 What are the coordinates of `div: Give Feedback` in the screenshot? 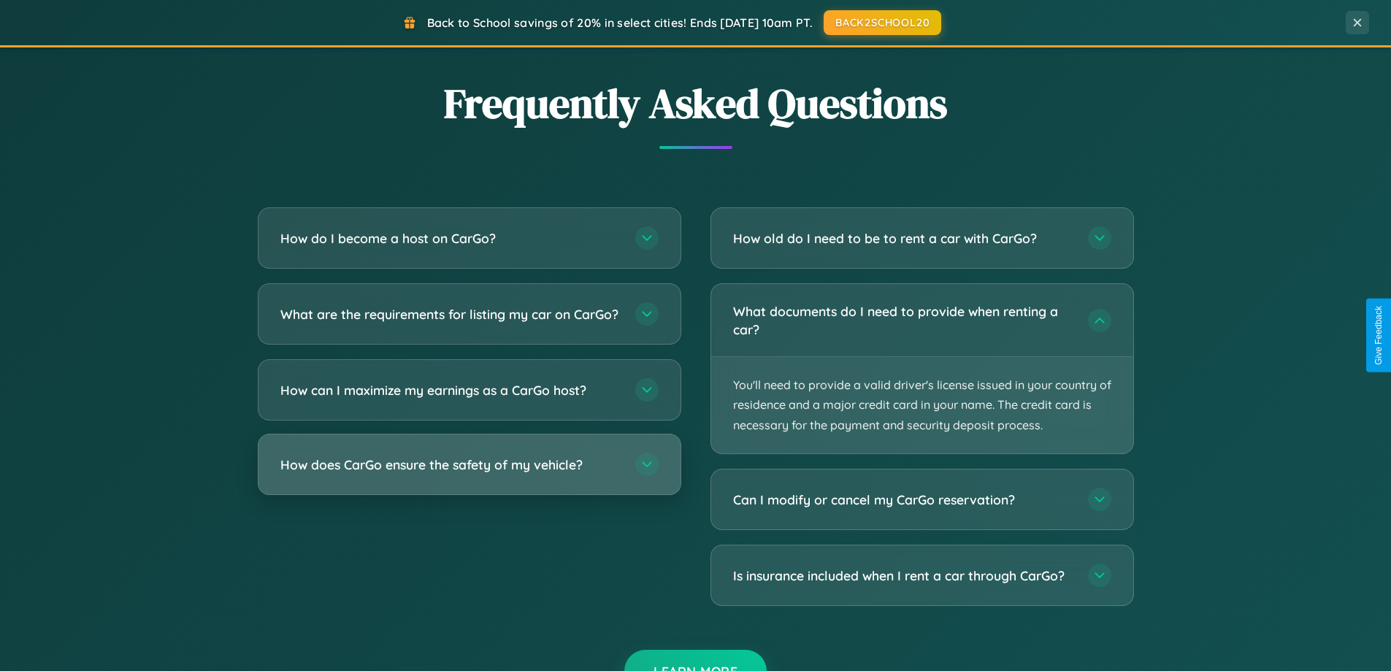 It's located at (1378, 335).